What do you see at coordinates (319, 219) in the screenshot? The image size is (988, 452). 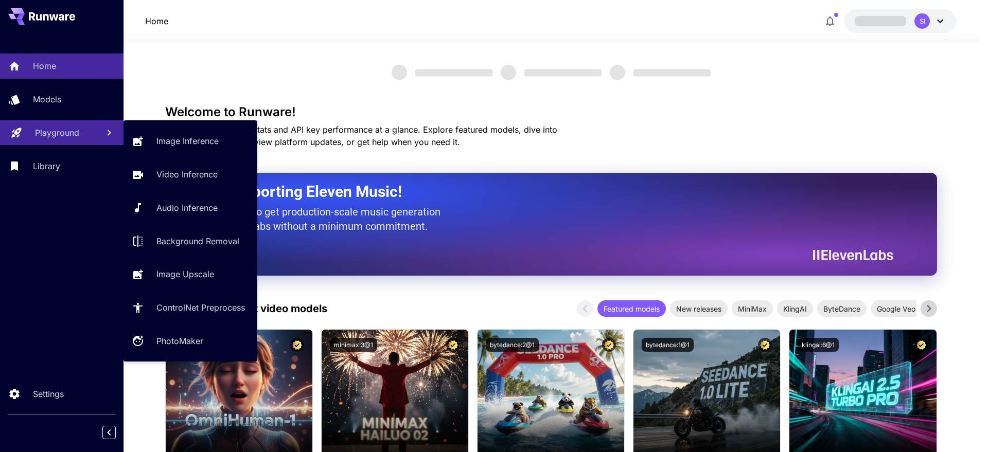 I see `p: The only way to get production-scale music generation from Eleven Labs without a minimum commitment.` at bounding box center [319, 219].